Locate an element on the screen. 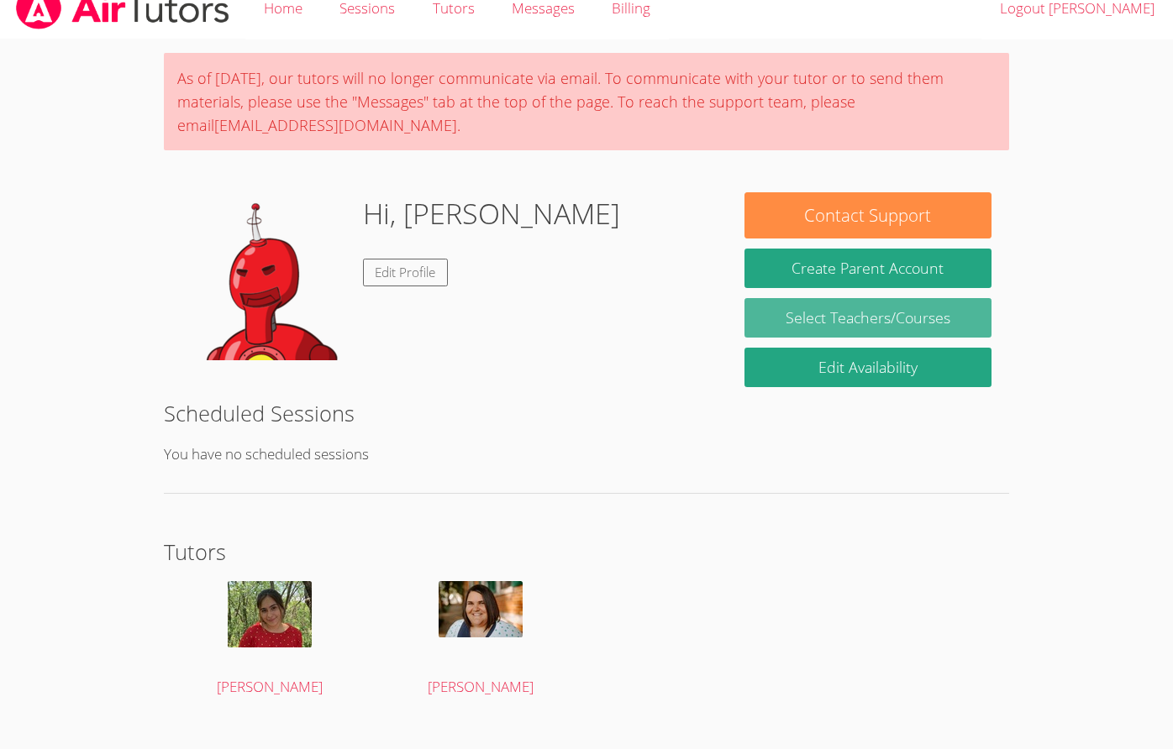 The image size is (1173, 749). button: Create Parent Account is located at coordinates (868, 268).